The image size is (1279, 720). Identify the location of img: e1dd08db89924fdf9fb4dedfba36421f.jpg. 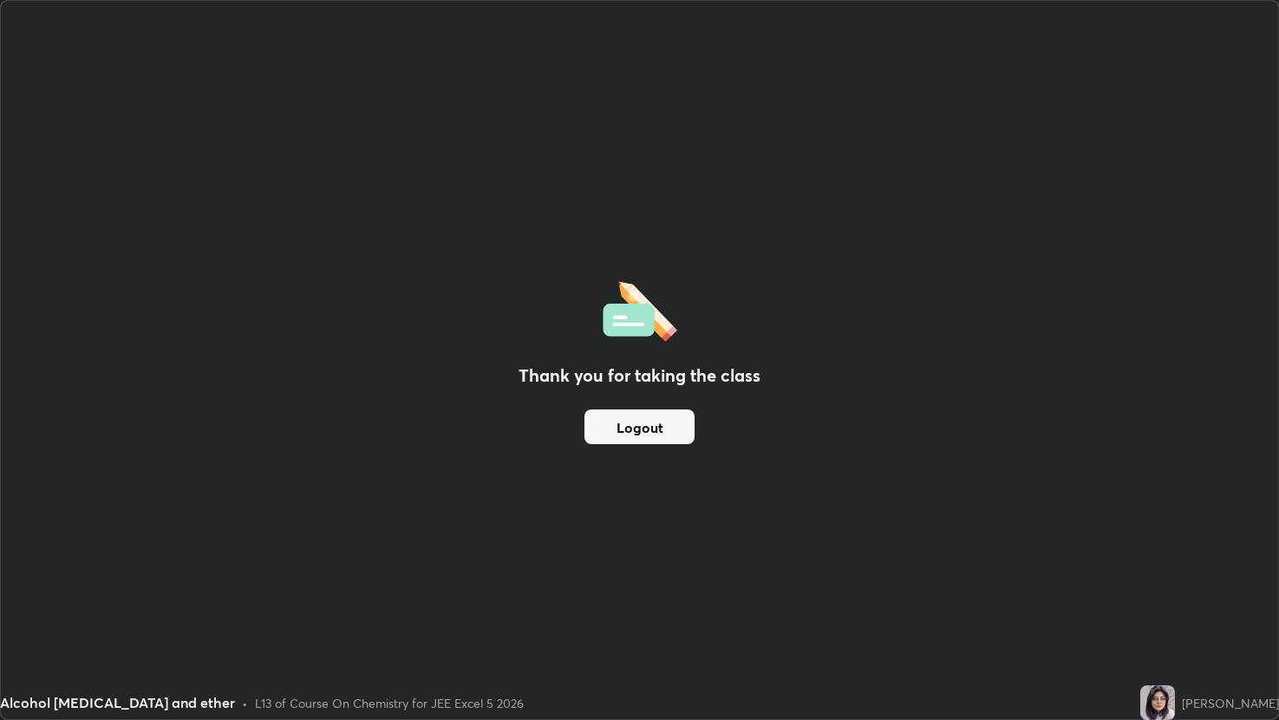
(1158, 702).